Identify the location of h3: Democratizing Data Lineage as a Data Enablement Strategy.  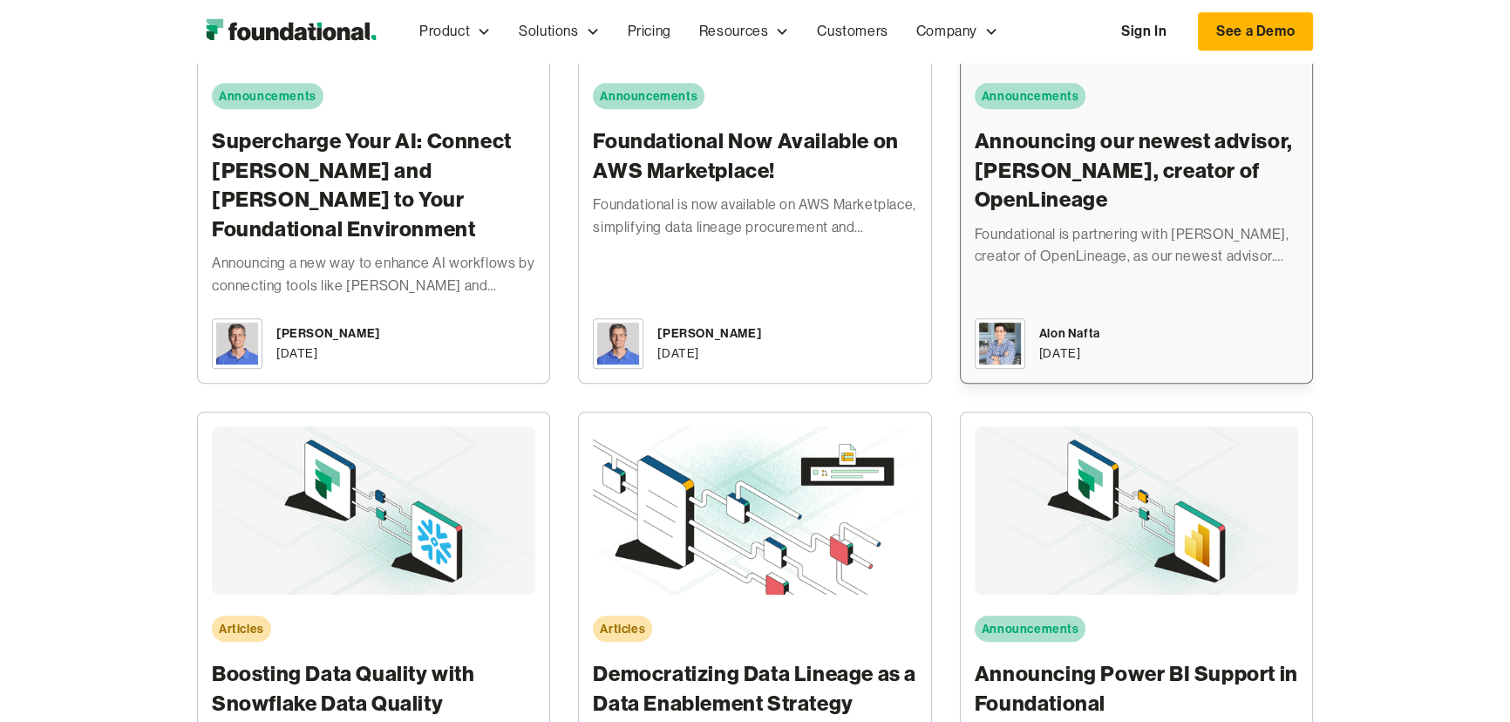
(754, 688).